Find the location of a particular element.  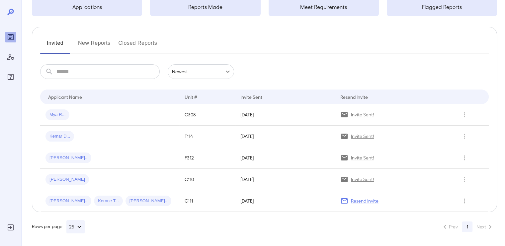

div: Manage Users is located at coordinates (11, 57).